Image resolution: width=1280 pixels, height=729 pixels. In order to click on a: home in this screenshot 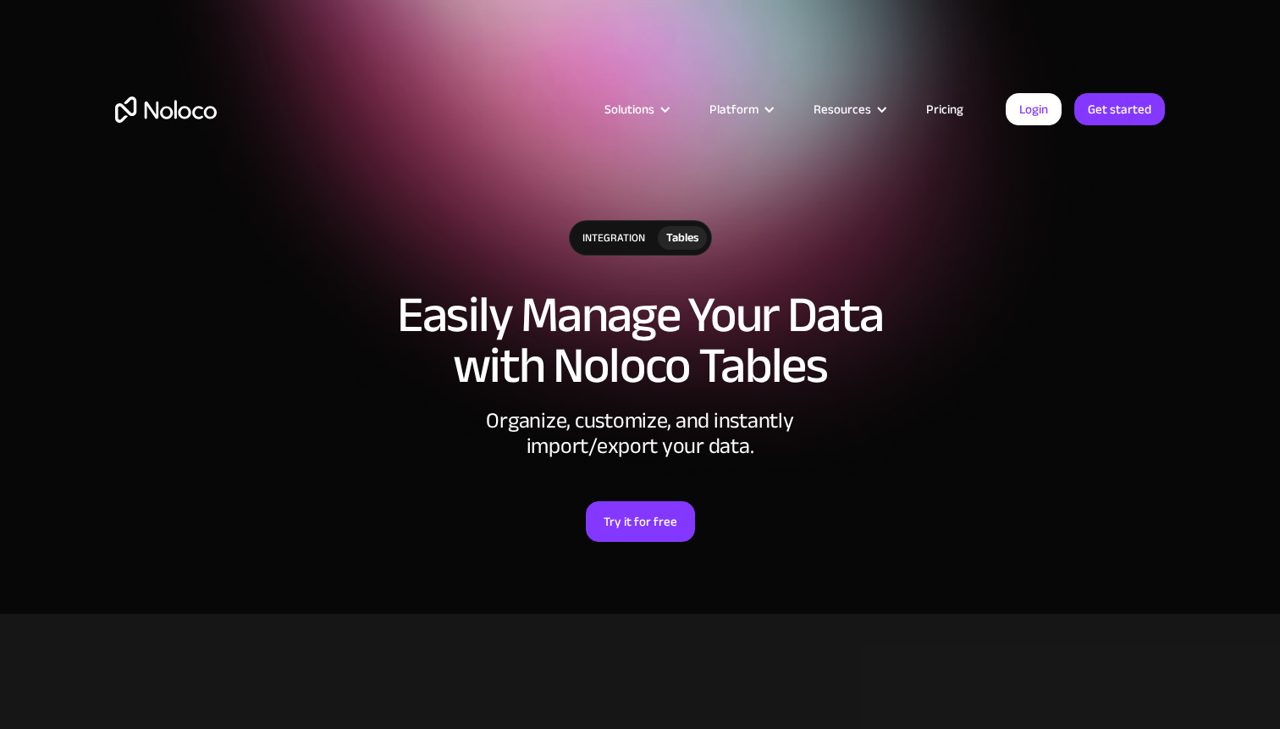, I will do `click(166, 109)`.